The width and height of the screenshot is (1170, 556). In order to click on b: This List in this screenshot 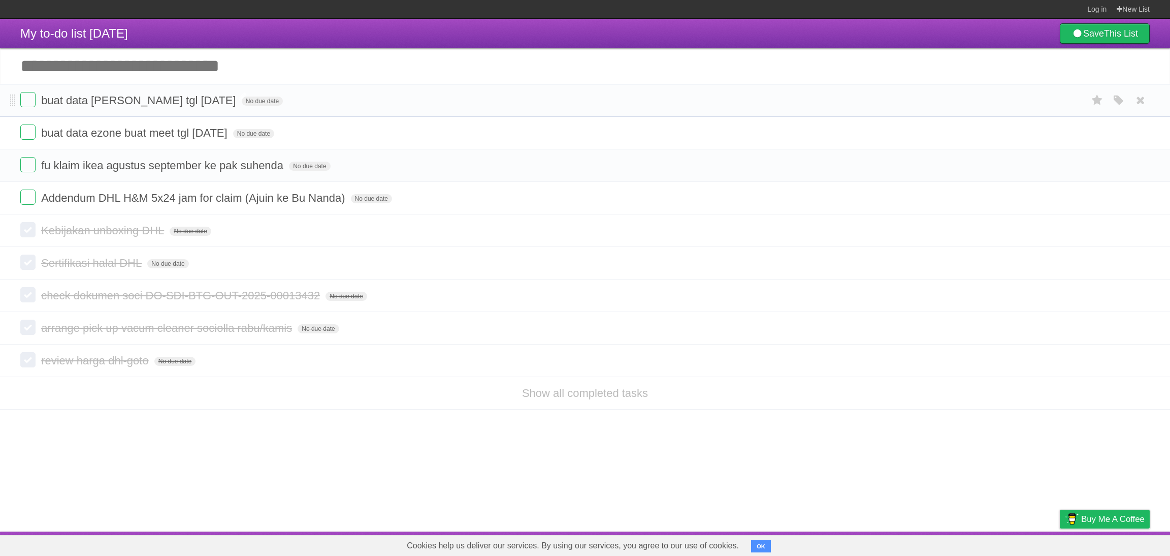, I will do `click(1121, 34)`.